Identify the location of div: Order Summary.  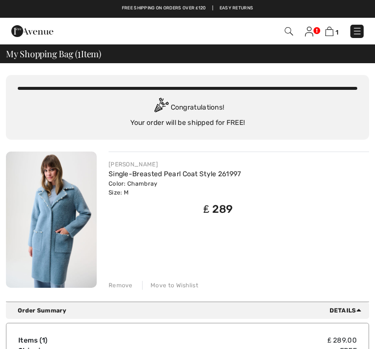
(191, 310).